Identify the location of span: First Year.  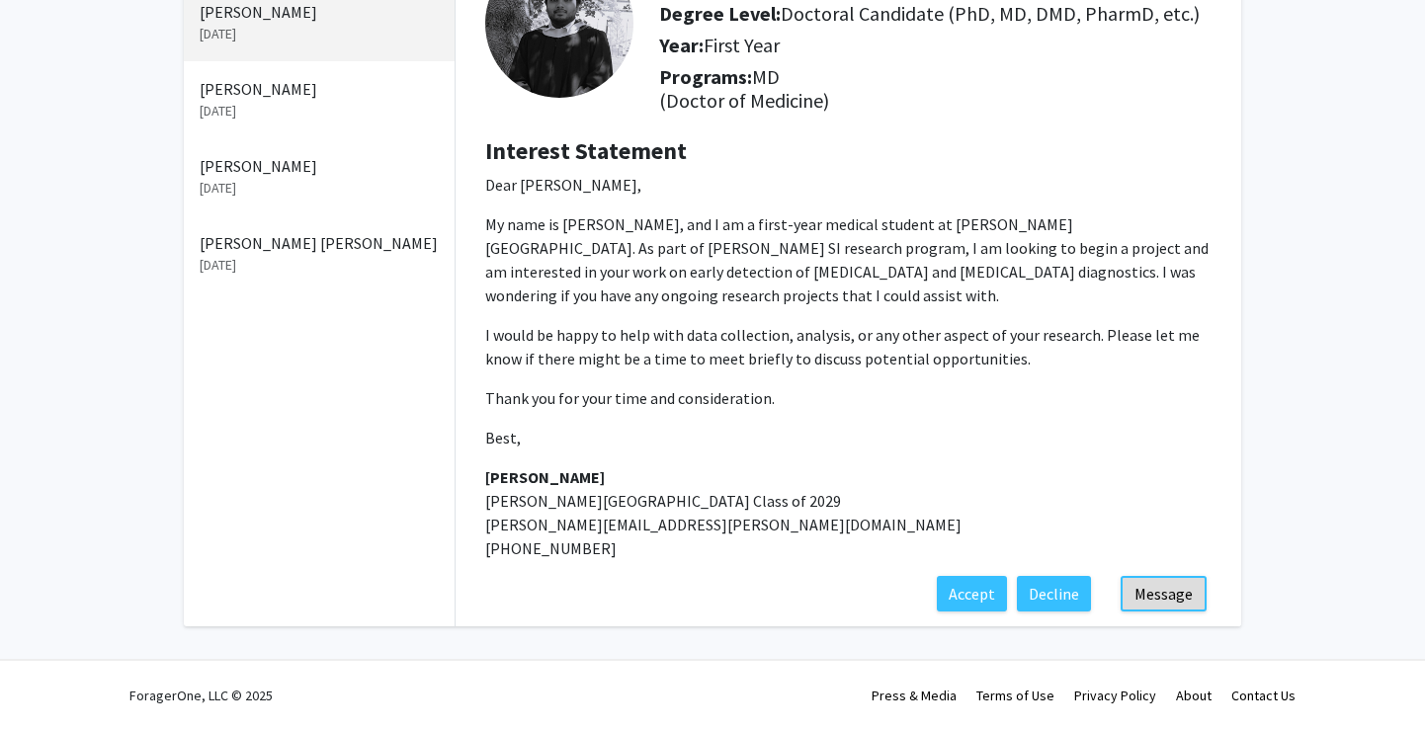
(741, 44).